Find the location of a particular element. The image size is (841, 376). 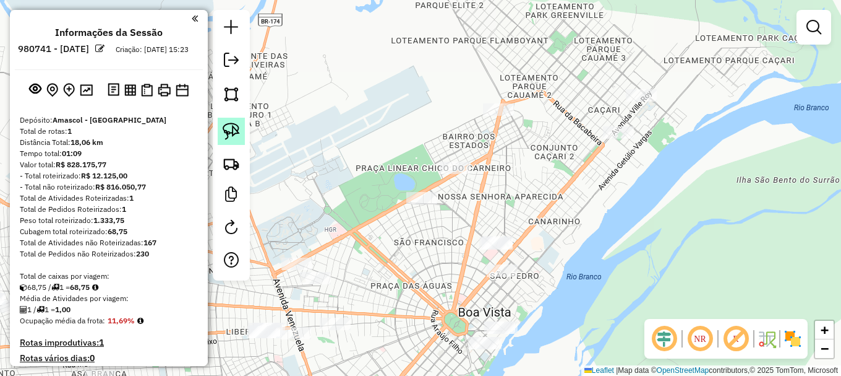

a: Exibir filtros is located at coordinates (814, 27).